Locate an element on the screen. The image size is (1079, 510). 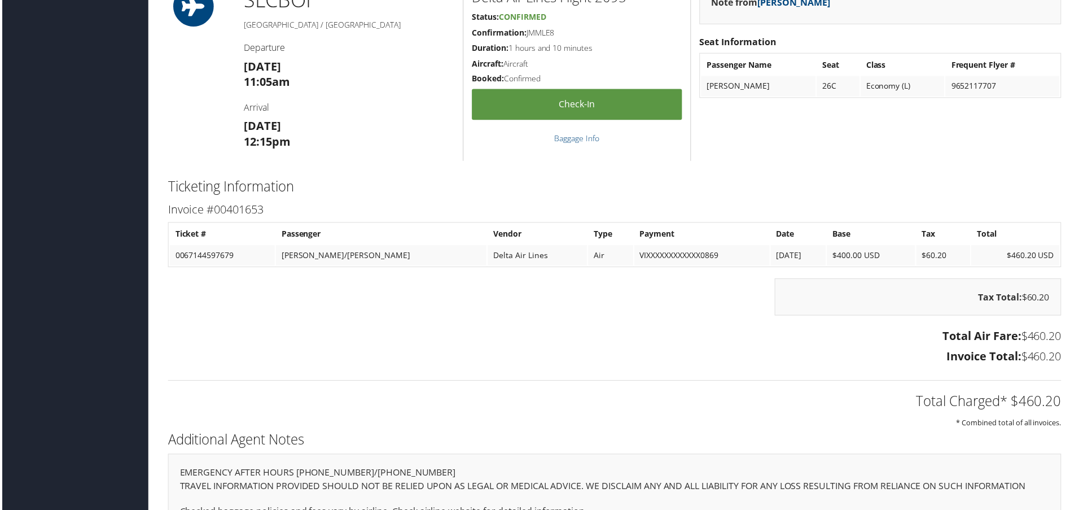
strong: Status: is located at coordinates (485, 16).